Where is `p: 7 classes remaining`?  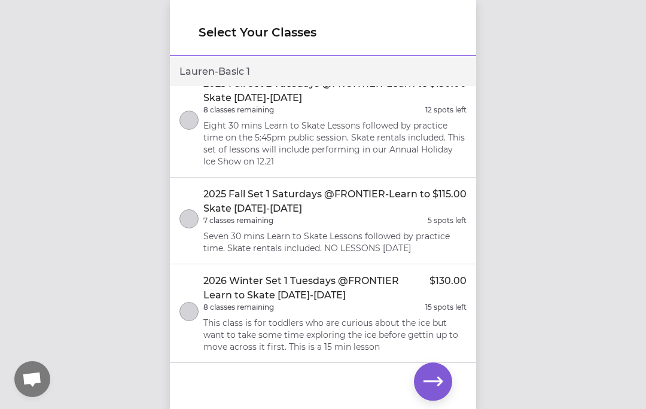 p: 7 classes remaining is located at coordinates (238, 221).